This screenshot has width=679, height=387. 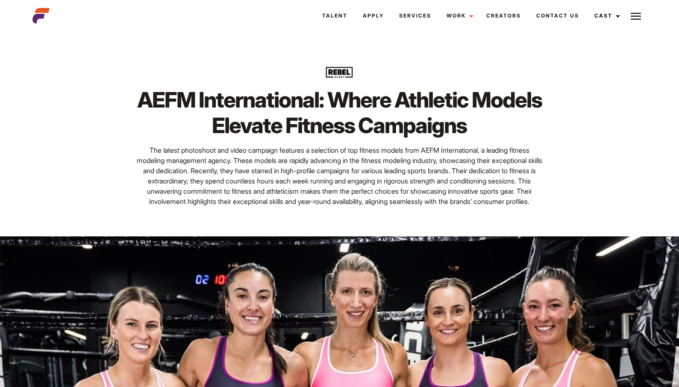 I want to click on a: Talent, so click(x=334, y=16).